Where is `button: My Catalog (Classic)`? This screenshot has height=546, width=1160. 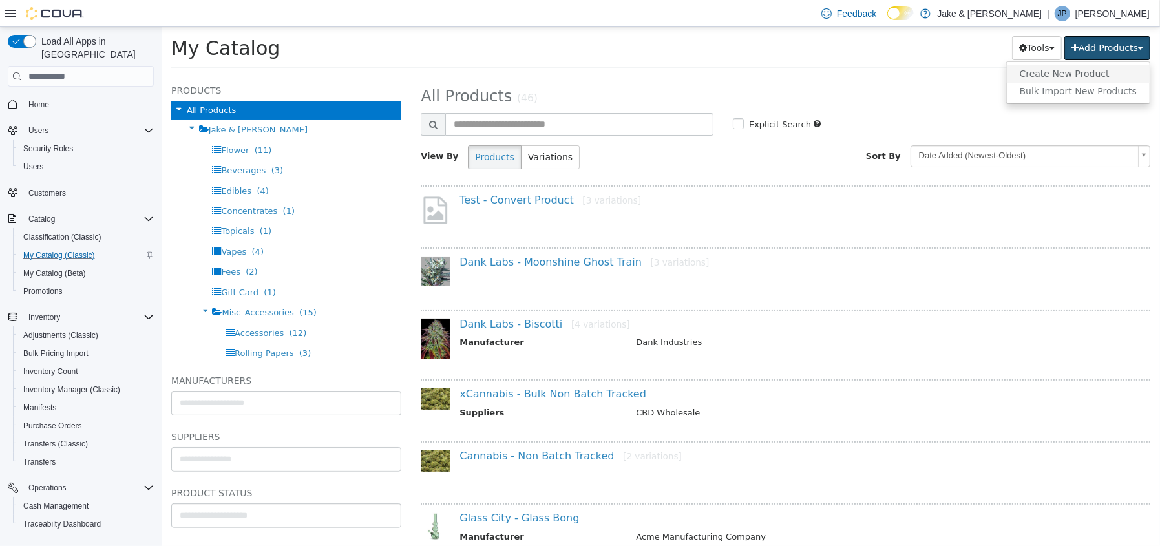 button: My Catalog (Classic) is located at coordinates (86, 255).